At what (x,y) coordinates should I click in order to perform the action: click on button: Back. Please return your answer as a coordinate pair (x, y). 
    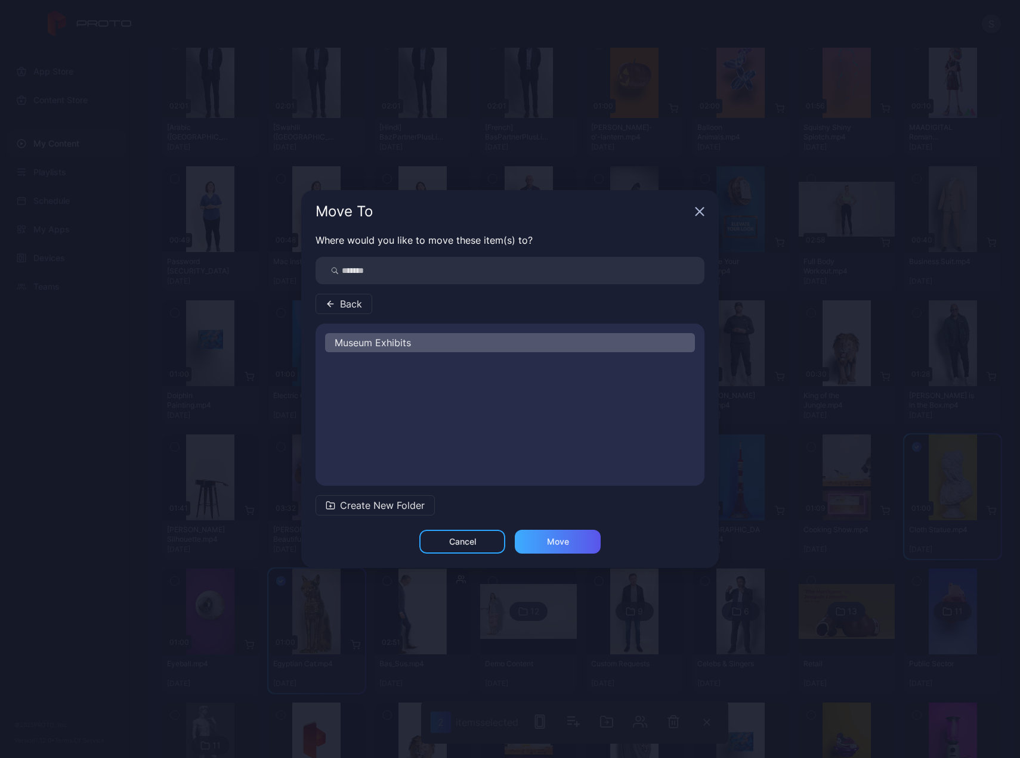
    Looking at the image, I should click on (343, 304).